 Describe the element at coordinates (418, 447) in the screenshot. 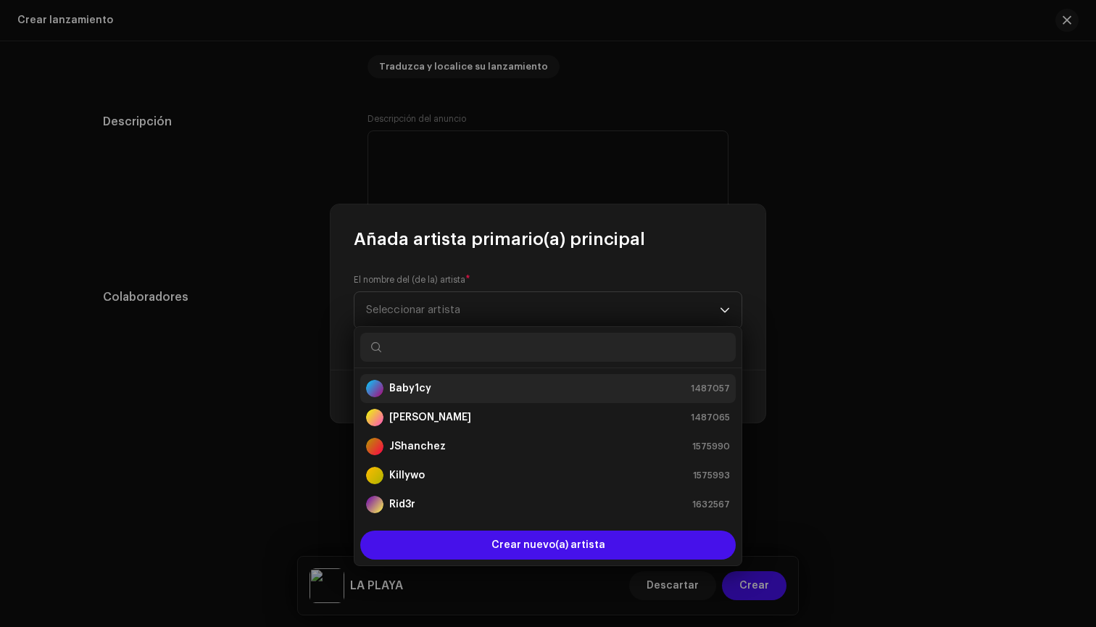

I see `strong: JShanchez` at that location.